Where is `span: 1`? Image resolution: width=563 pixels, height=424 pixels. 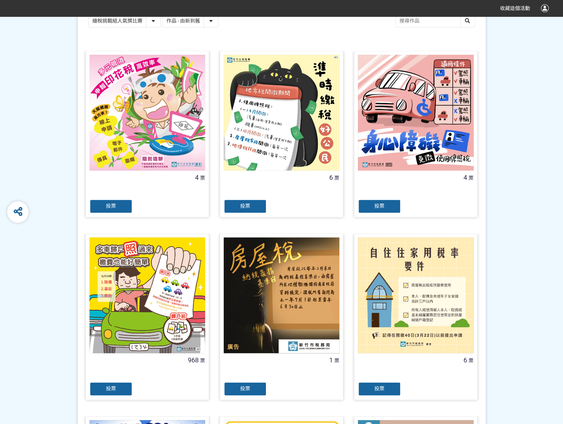
span: 1 is located at coordinates (331, 360).